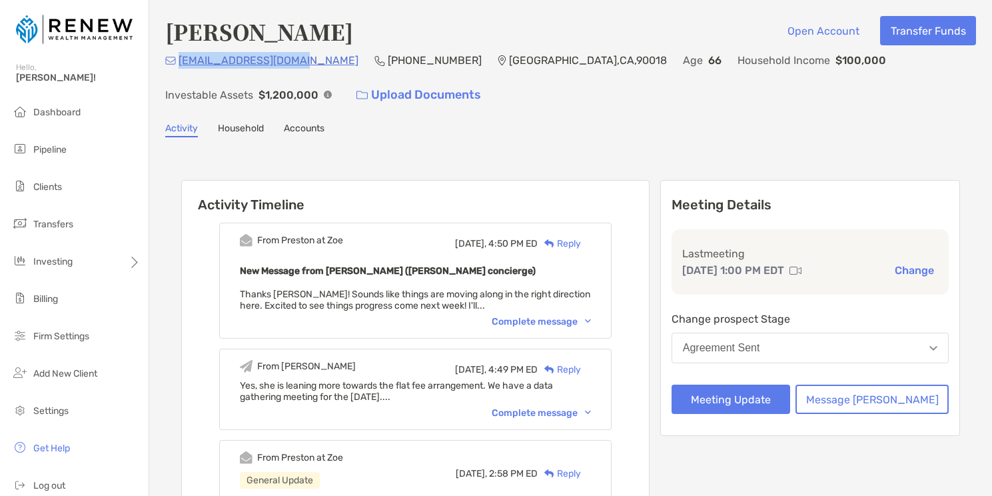 This screenshot has height=496, width=992. I want to click on p: Age, so click(693, 60).